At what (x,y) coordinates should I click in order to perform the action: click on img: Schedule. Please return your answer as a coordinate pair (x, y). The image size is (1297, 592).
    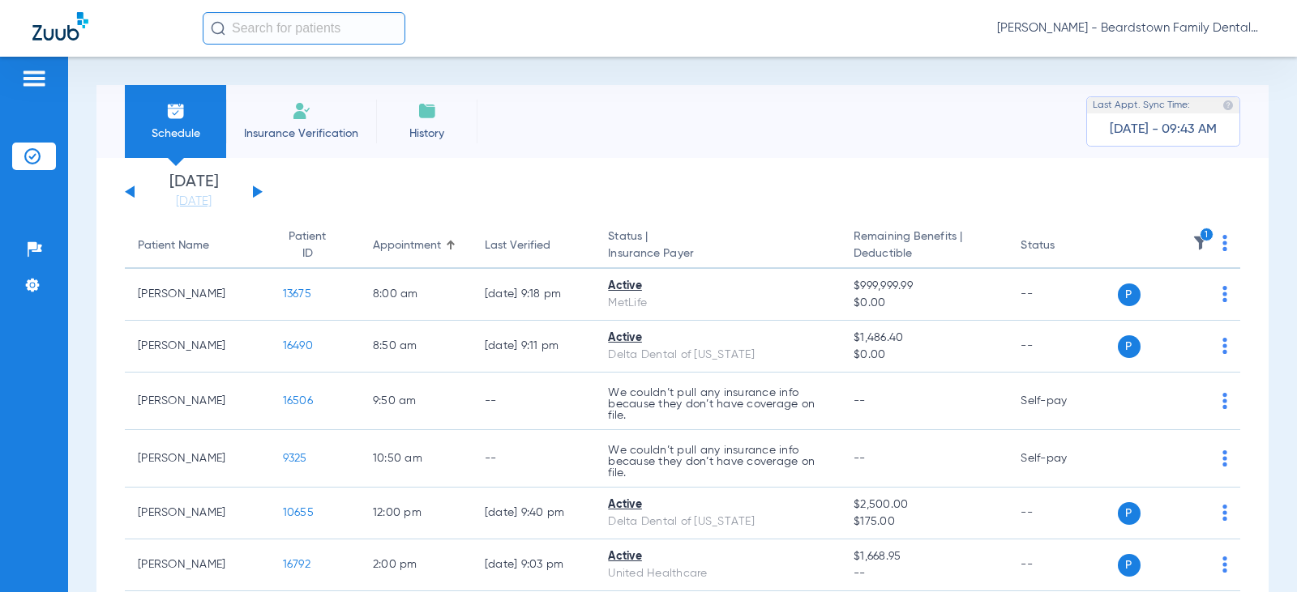
    Looking at the image, I should click on (176, 111).